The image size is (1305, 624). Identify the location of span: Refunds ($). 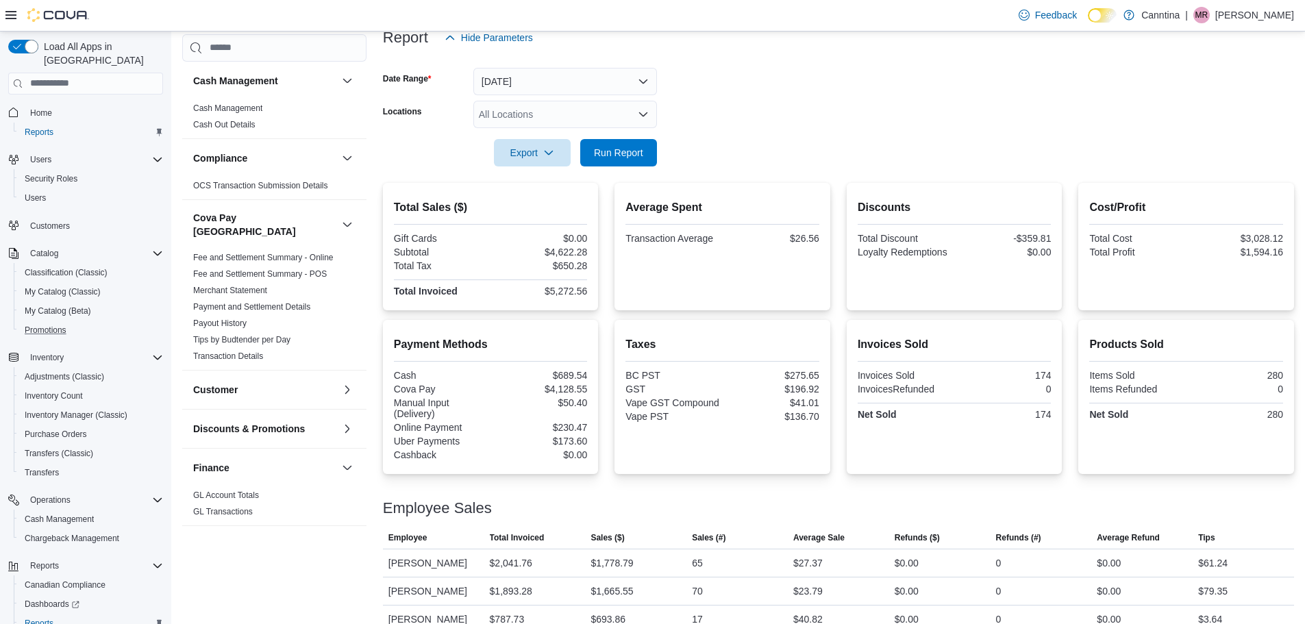
(917, 538).